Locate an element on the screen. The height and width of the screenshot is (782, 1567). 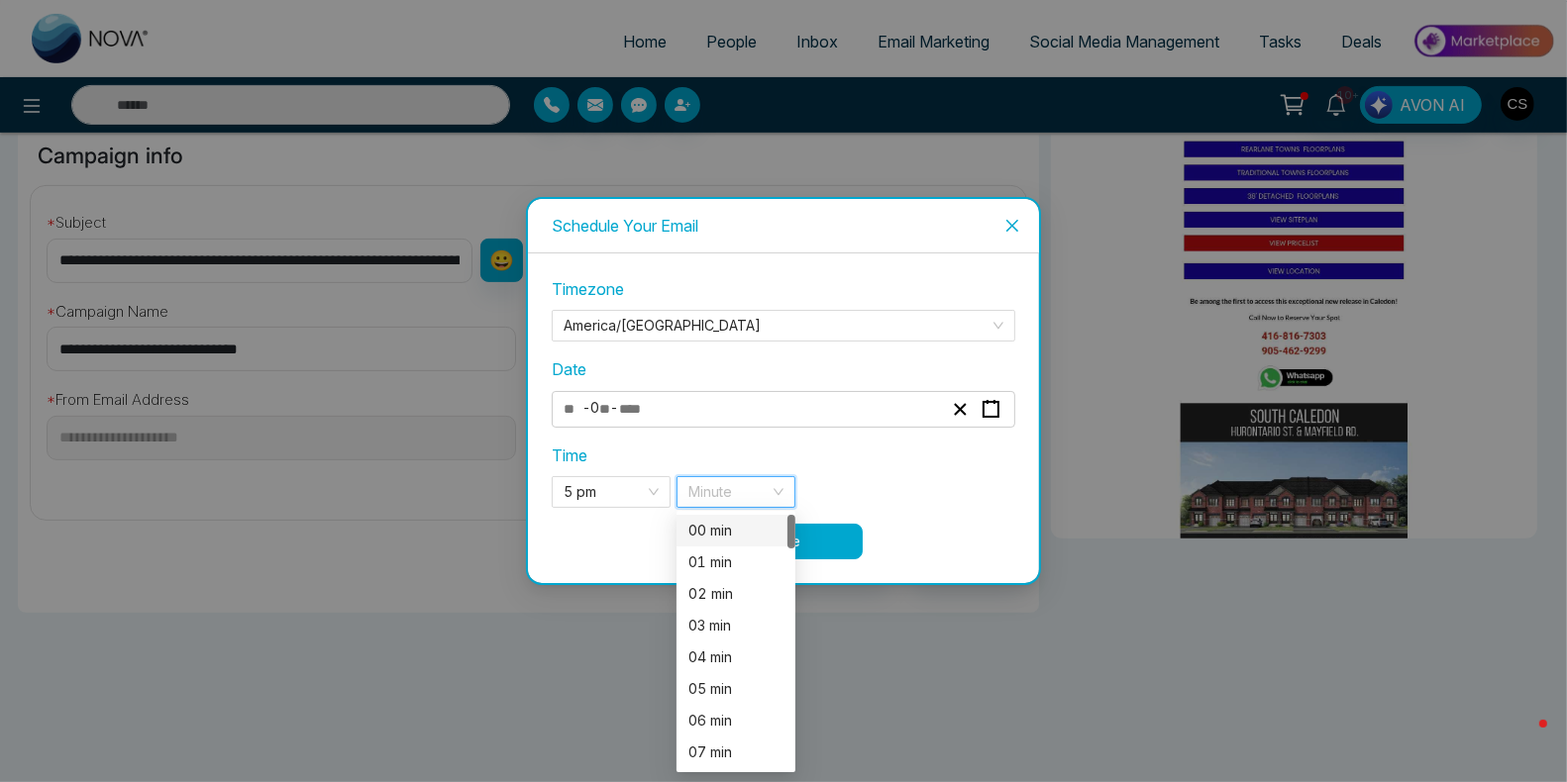
div: 01 min is located at coordinates (736, 562).